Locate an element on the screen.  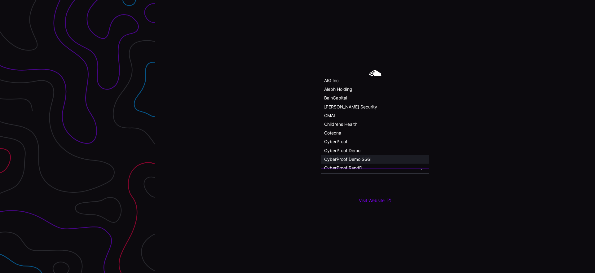
span: CyberProof is located at coordinates (335, 141).